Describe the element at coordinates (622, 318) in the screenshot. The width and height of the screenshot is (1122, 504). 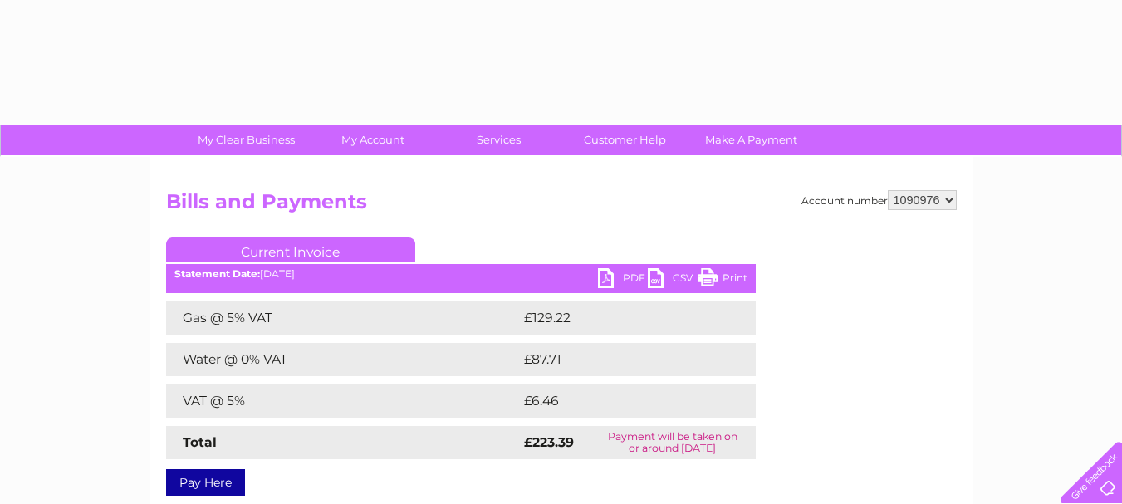
I see `td: £129.22` at that location.